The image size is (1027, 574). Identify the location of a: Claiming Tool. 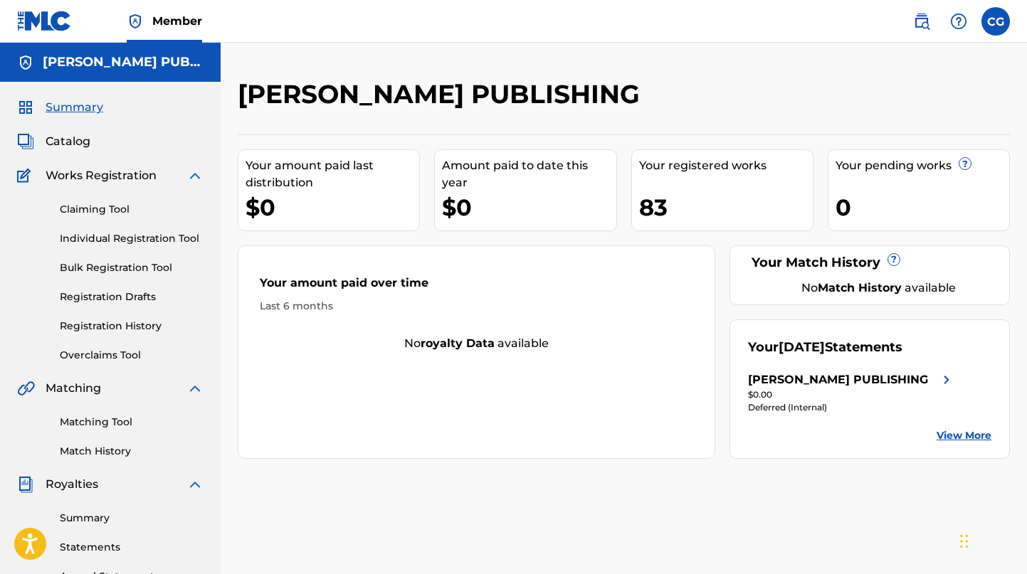
(132, 209).